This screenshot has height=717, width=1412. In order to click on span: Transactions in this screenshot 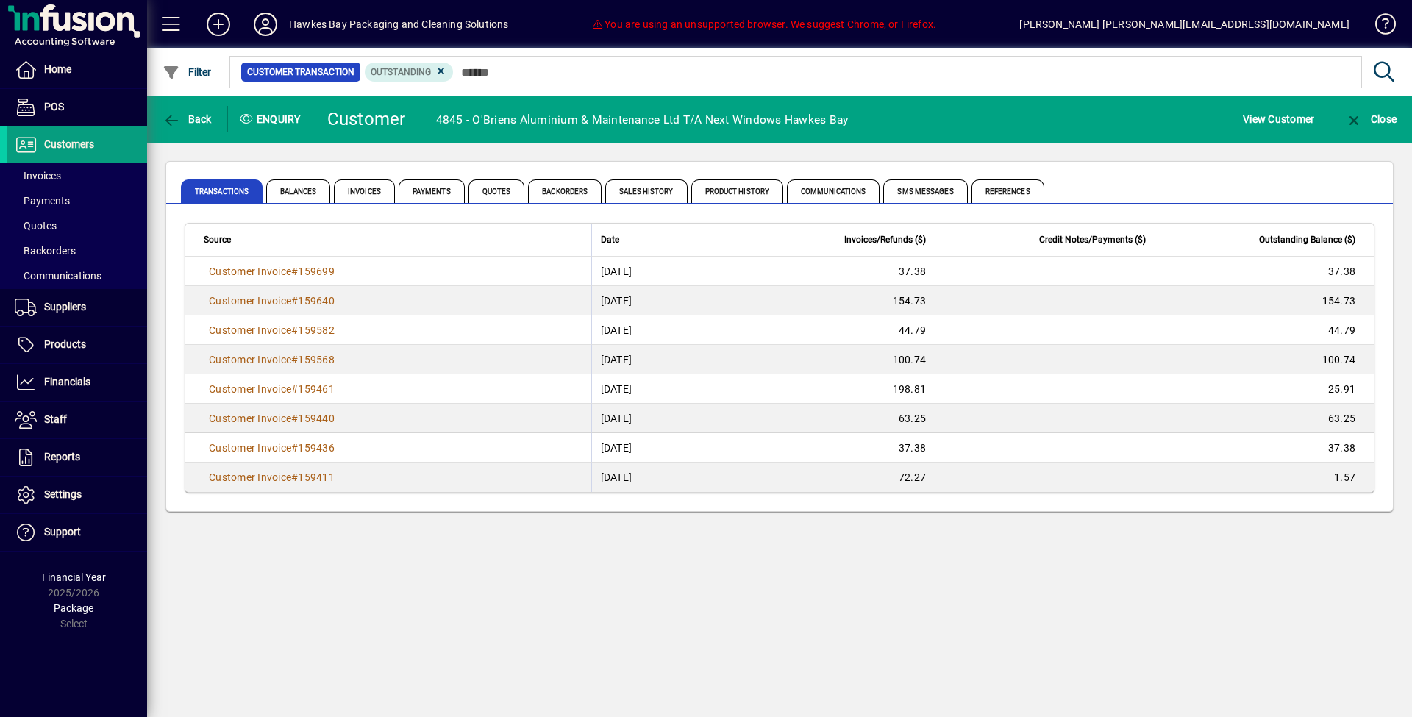, I will do `click(221, 191)`.